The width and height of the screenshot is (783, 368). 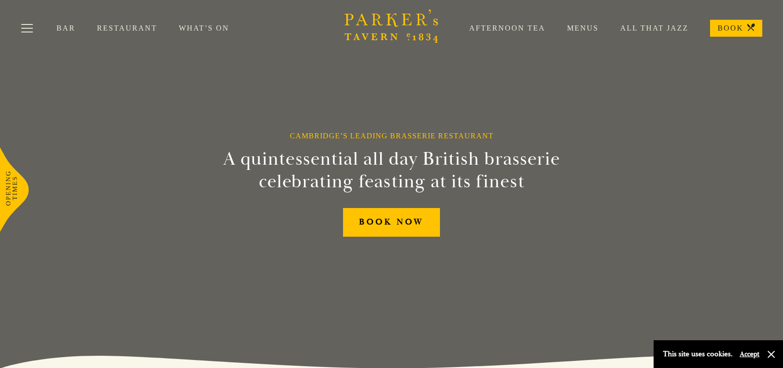 What do you see at coordinates (392, 170) in the screenshot?
I see `h2: A quintessential all day British brasserie celebrating feasting at its finest` at bounding box center [392, 170].